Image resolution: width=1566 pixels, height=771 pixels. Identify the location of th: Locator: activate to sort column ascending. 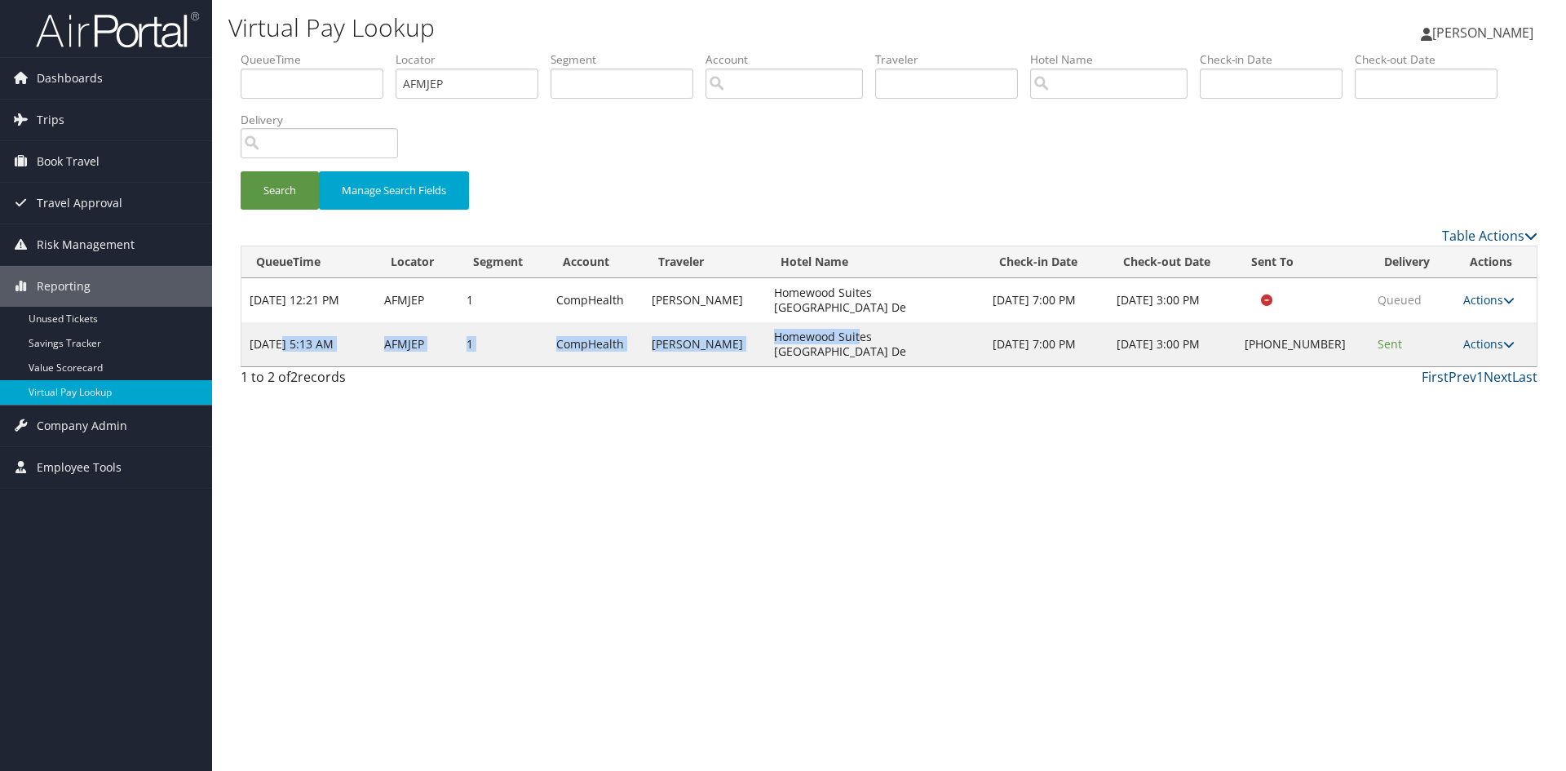
(417, 262).